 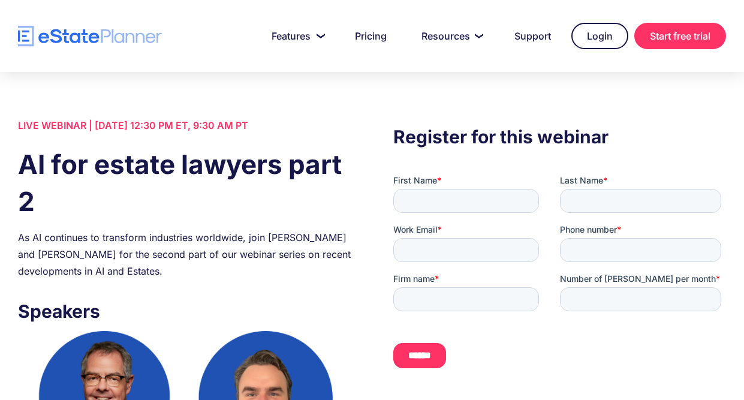 What do you see at coordinates (600, 36) in the screenshot?
I see `a: Login` at bounding box center [600, 36].